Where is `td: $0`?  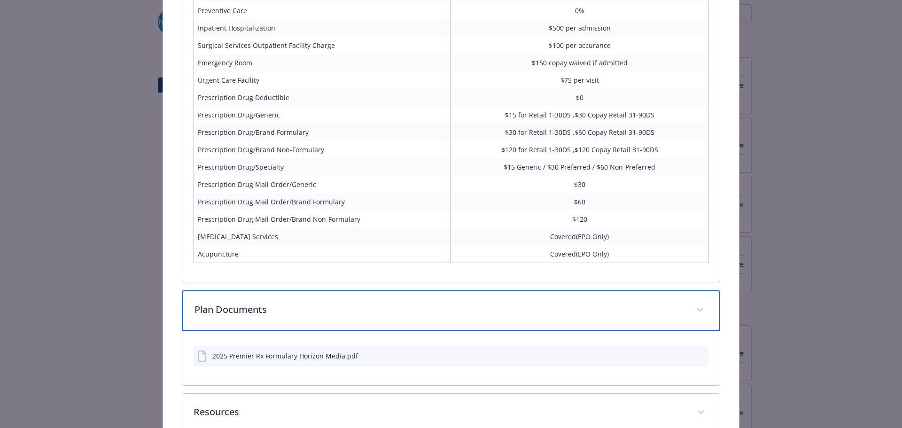 td: $0 is located at coordinates (580, 97).